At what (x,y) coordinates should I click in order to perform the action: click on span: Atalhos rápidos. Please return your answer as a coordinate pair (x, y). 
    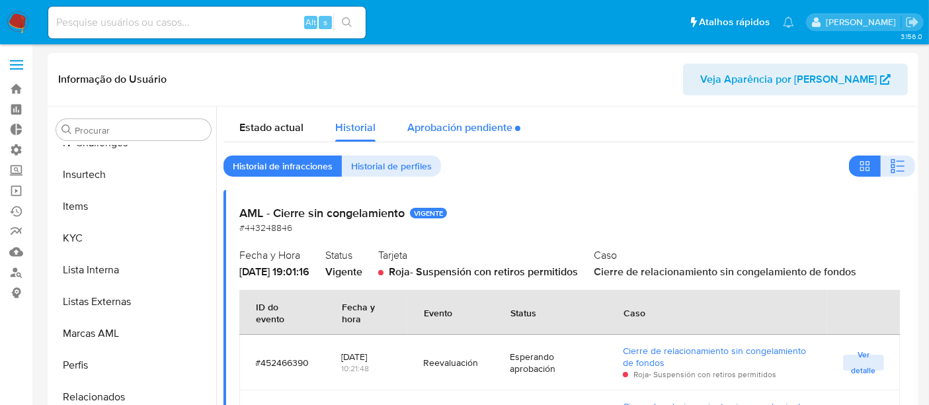
    Looking at the image, I should click on (734, 22).